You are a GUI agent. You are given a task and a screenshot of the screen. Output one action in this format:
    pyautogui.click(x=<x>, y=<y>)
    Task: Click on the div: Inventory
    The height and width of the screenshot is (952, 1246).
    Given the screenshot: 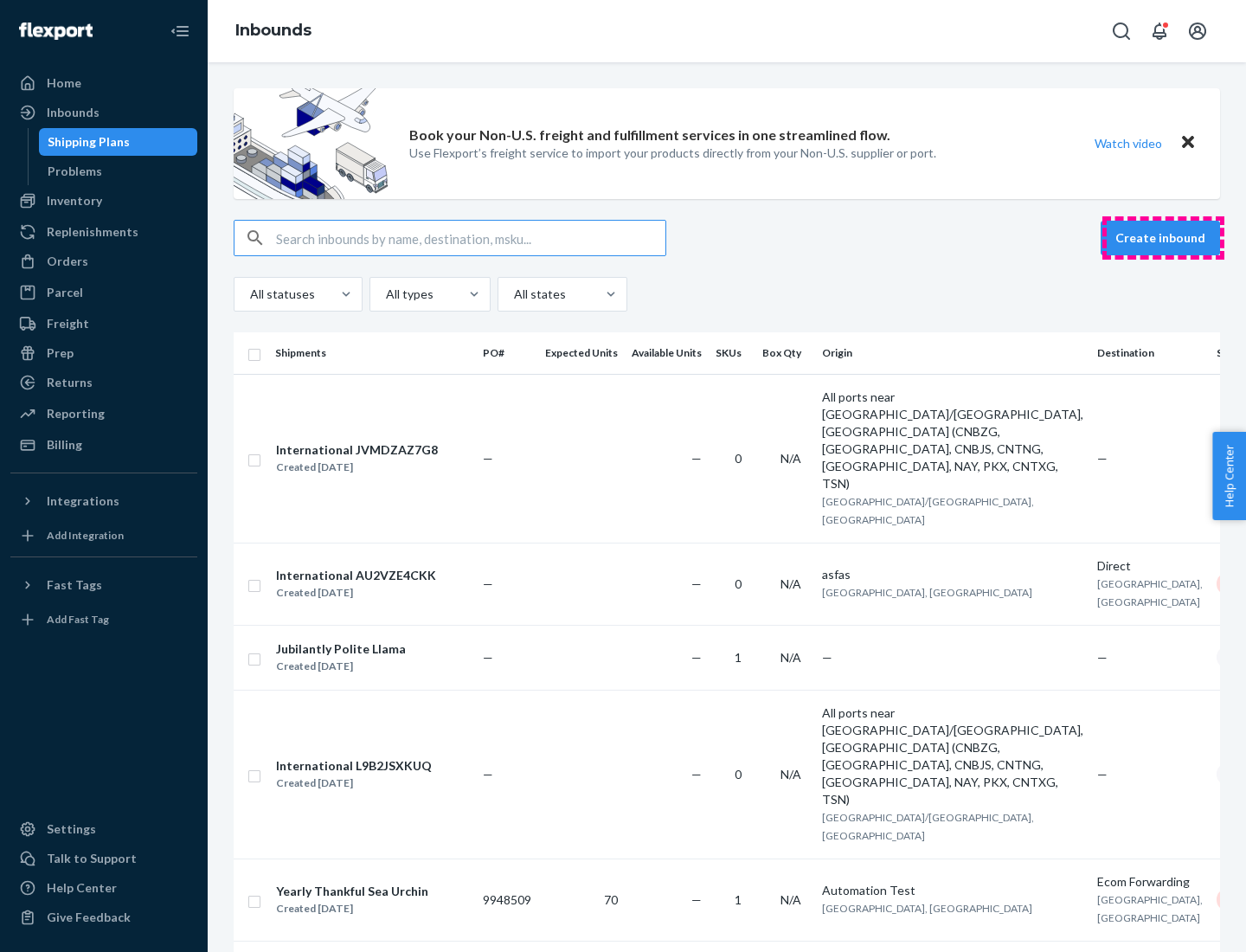 What is the action you would take?
    pyautogui.click(x=74, y=201)
    